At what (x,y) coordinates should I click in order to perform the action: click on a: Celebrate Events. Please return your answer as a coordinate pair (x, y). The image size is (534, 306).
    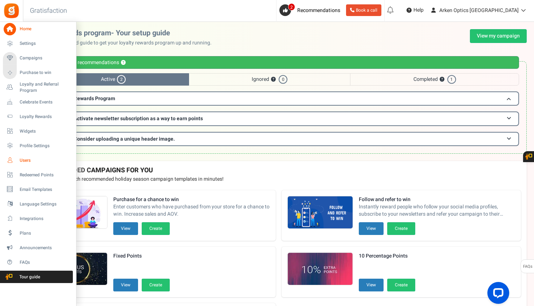
    Looking at the image, I should click on (38, 102).